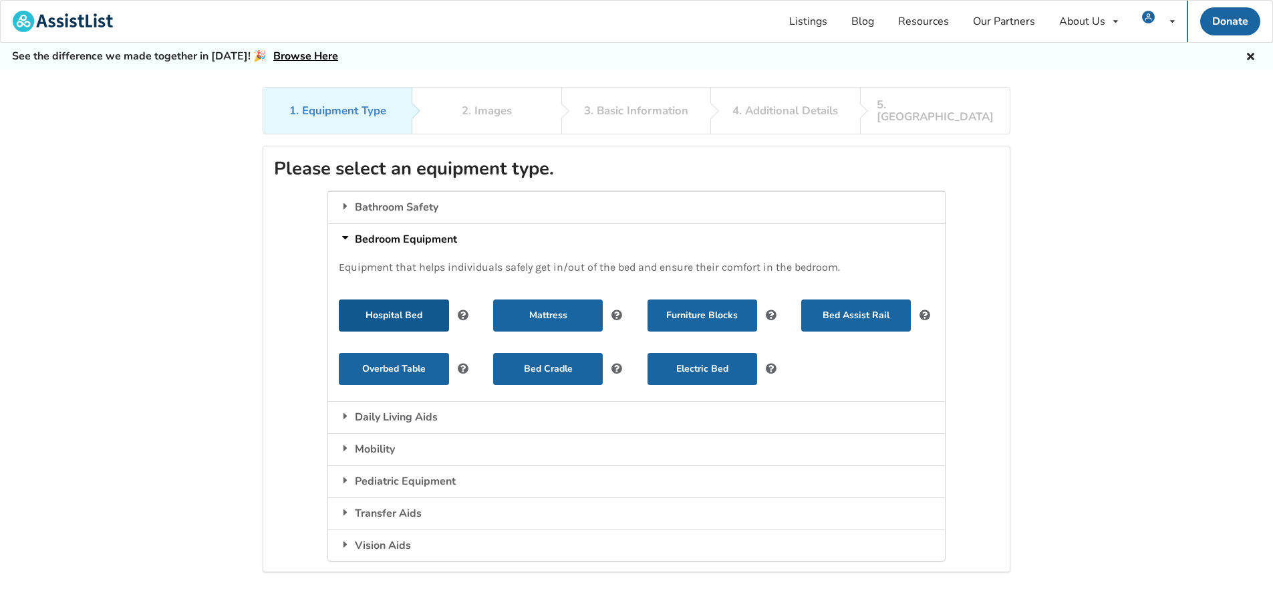 The image size is (1273, 609). What do you see at coordinates (636, 545) in the screenshot?
I see `div: Vision Aids` at bounding box center [636, 545].